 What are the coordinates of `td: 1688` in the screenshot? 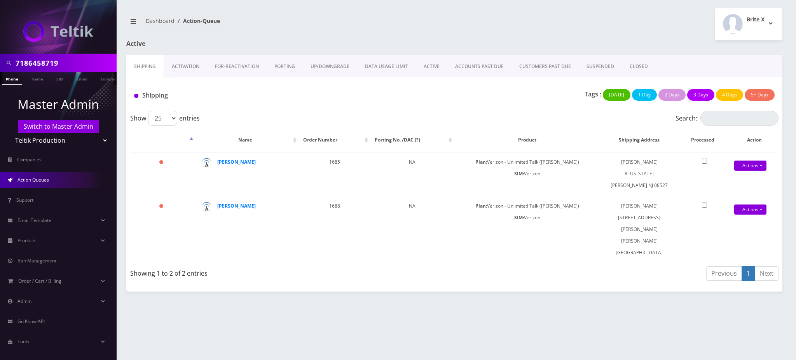 It's located at (335, 229).